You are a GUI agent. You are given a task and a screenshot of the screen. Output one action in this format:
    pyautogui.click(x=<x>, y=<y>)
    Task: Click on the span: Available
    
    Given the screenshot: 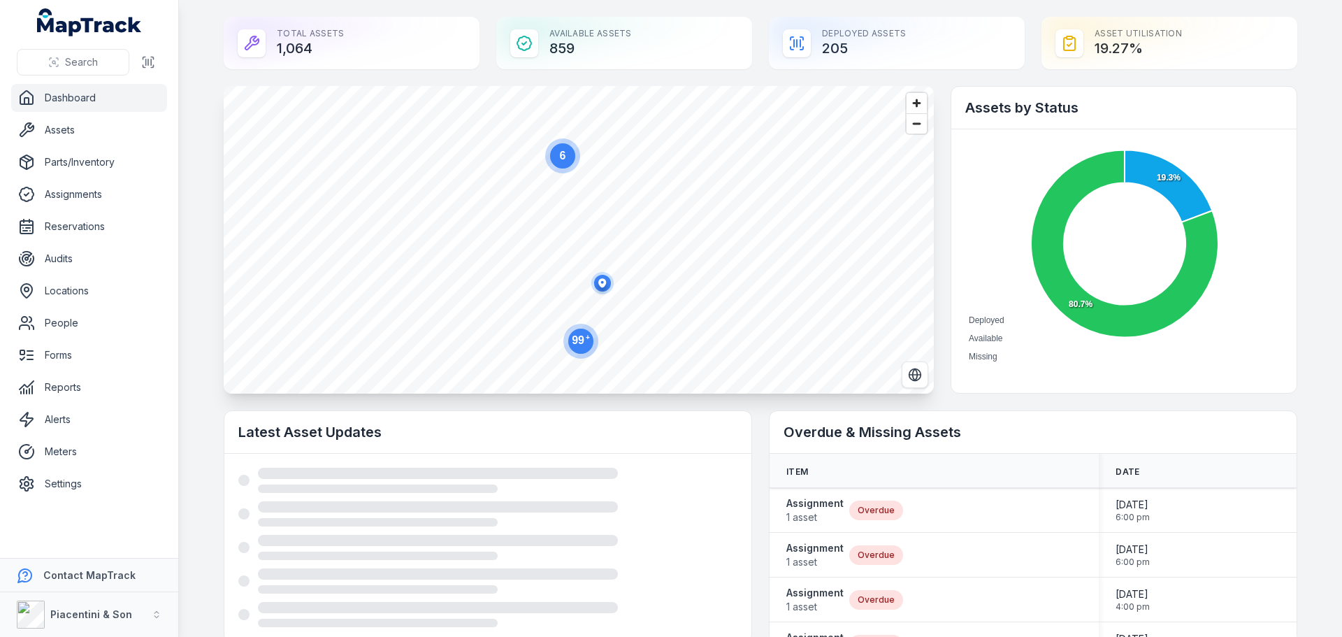 What is the action you would take?
    pyautogui.click(x=985, y=338)
    